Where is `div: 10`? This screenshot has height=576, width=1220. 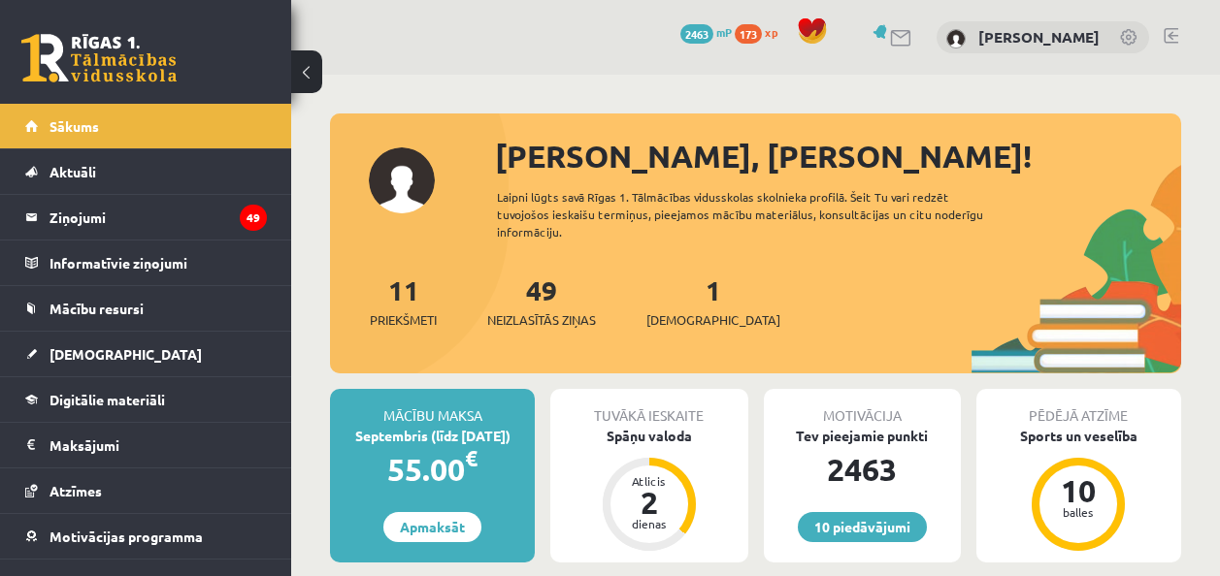
div: 10 is located at coordinates (1078, 491).